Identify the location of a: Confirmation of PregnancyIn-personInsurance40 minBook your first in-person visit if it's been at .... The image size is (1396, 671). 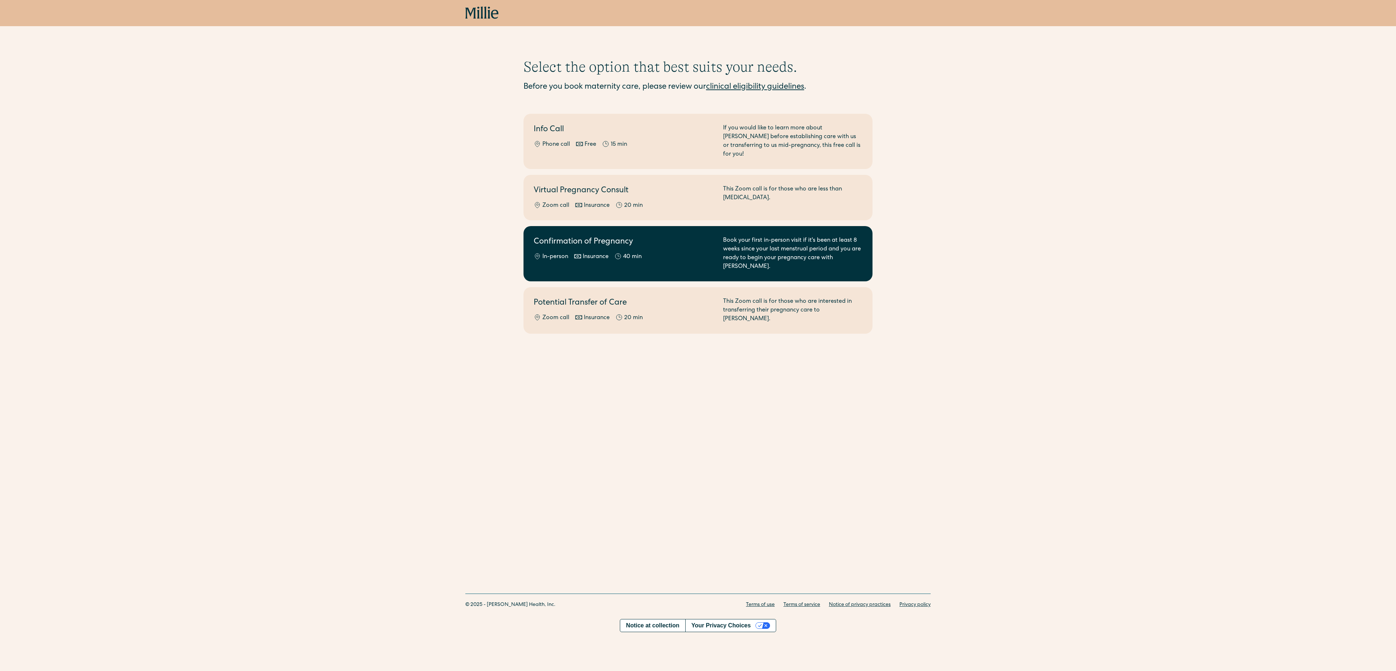
(698, 254).